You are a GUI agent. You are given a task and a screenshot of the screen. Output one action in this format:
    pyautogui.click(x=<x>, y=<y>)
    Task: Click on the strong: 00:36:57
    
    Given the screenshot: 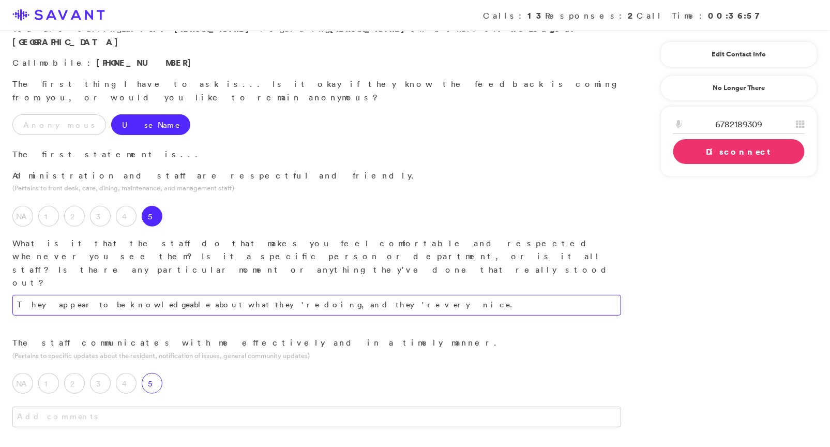 What is the action you would take?
    pyautogui.click(x=737, y=16)
    